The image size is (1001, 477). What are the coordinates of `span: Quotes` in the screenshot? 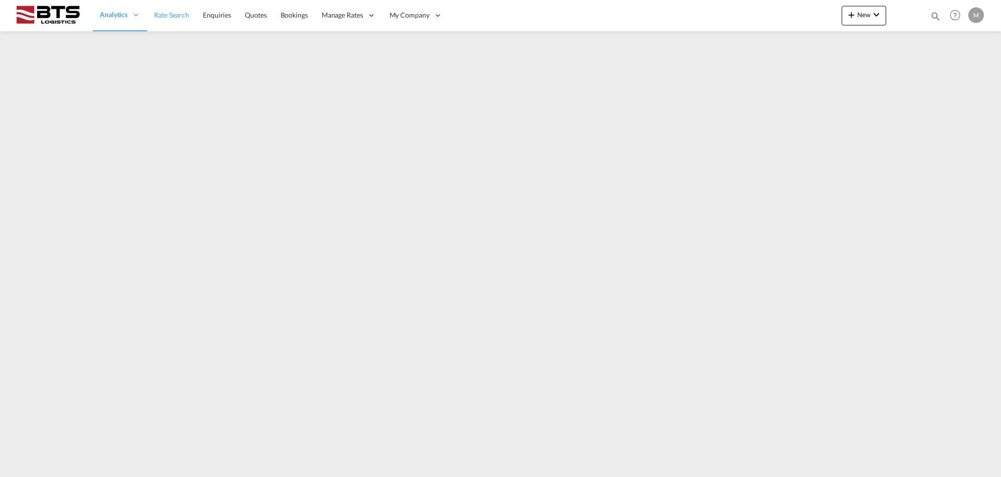 It's located at (256, 15).